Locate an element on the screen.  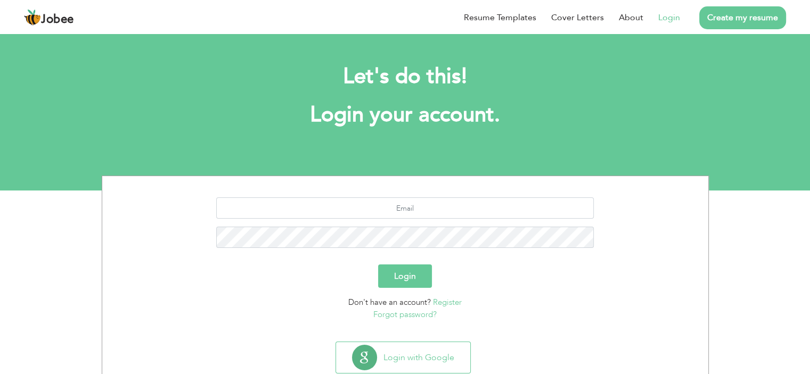
button: Login is located at coordinates (405, 276).